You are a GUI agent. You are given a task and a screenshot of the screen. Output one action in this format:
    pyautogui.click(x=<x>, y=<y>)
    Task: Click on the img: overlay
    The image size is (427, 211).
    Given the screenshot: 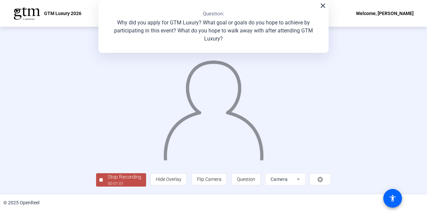 What is the action you would take?
    pyautogui.click(x=214, y=107)
    